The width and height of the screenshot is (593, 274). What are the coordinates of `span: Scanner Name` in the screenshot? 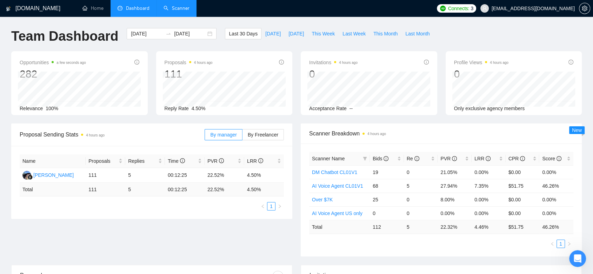 It's located at (328, 159).